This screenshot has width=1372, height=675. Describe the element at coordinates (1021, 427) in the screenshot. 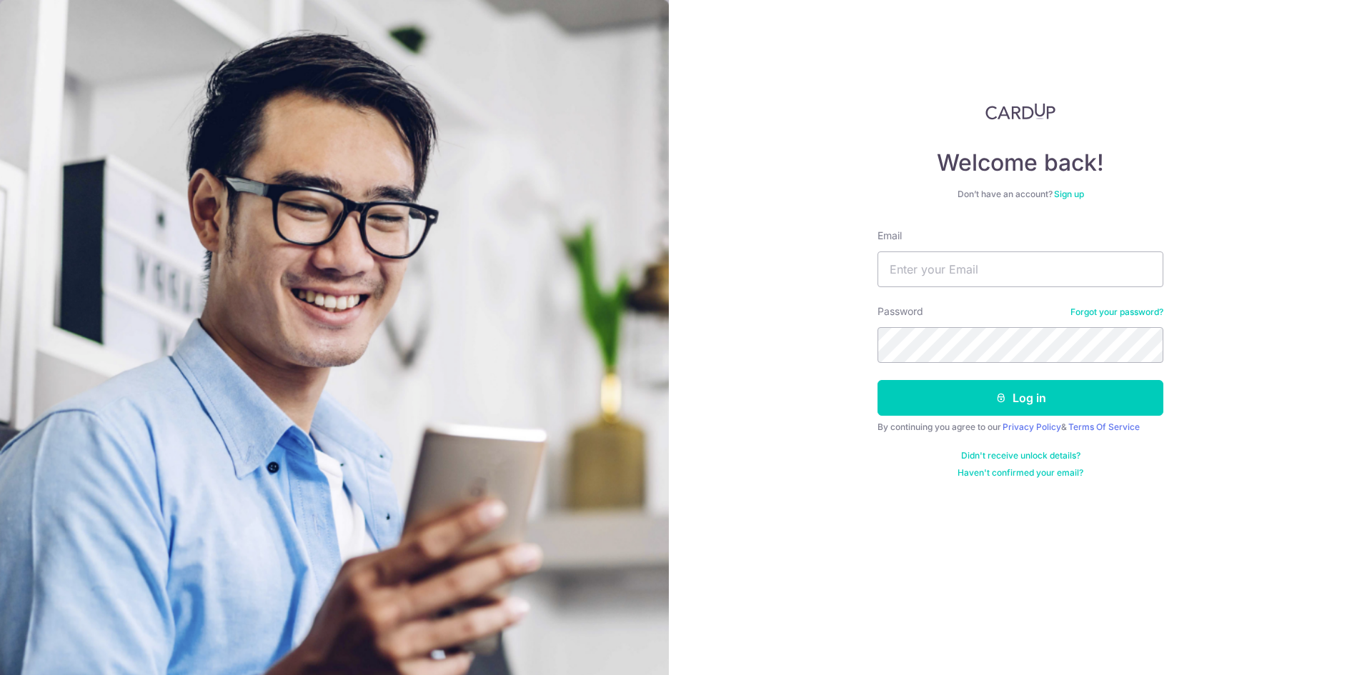

I see `div: By continuing you agree to our &` at that location.